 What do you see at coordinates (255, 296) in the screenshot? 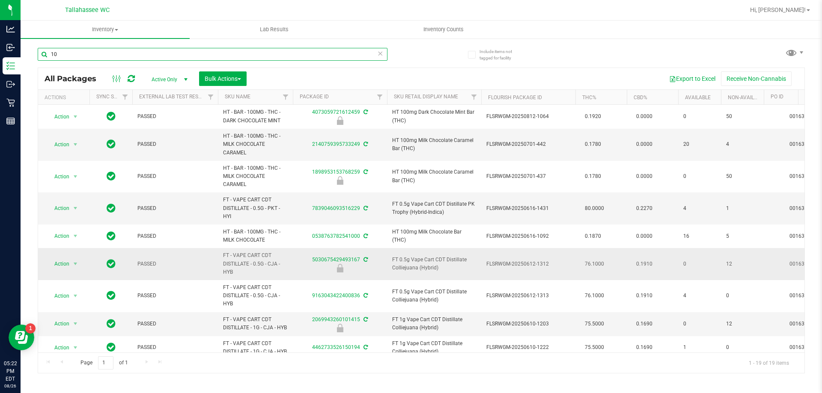
I see `span: FT - VAPE CART CDT DISTILLATE - 0.5G - CJA - HYB` at bounding box center [255, 296].